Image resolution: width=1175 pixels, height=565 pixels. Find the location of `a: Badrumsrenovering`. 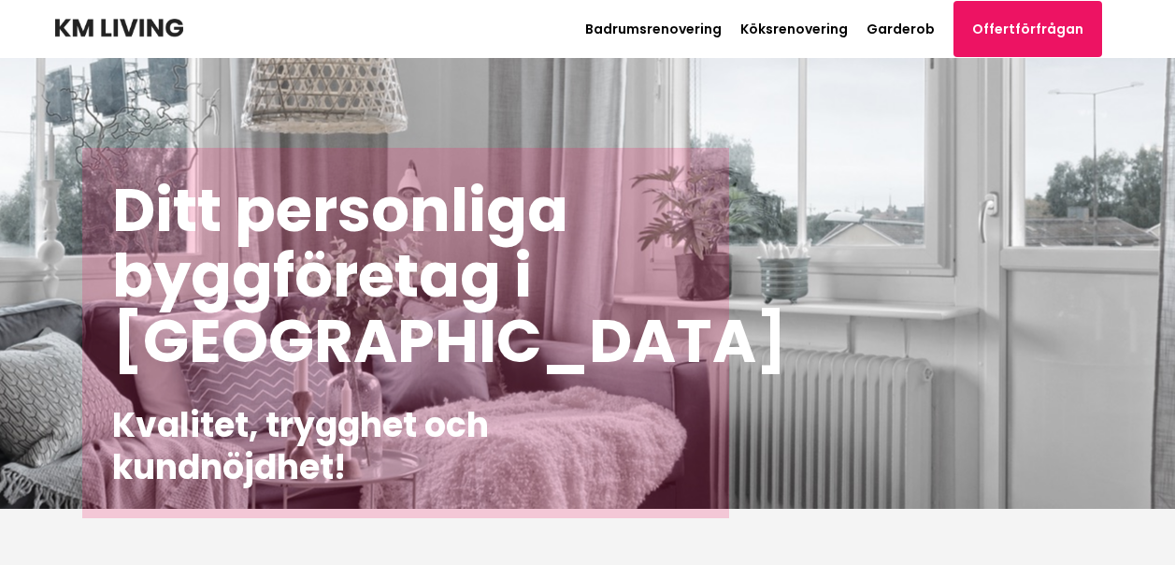

a: Badrumsrenovering is located at coordinates (654, 29).